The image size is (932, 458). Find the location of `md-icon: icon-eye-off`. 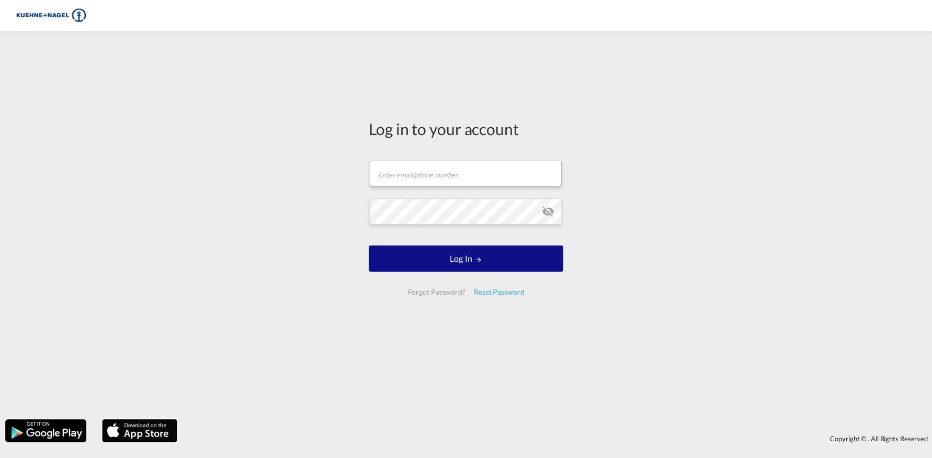

md-icon: icon-eye-off is located at coordinates (548, 211).